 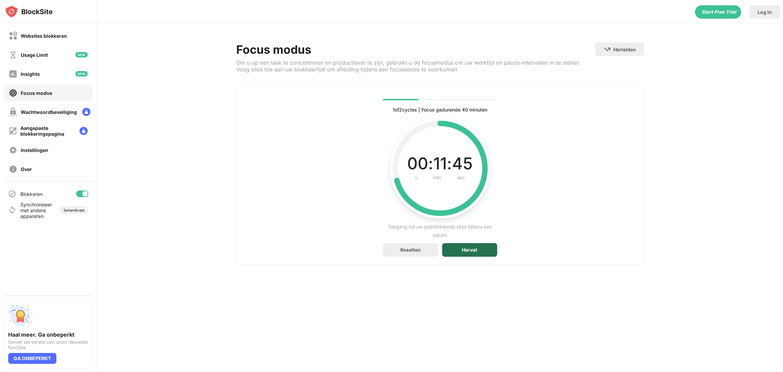 What do you see at coordinates (13, 150) in the screenshot?
I see `img: settings-off.svg` at bounding box center [13, 150].